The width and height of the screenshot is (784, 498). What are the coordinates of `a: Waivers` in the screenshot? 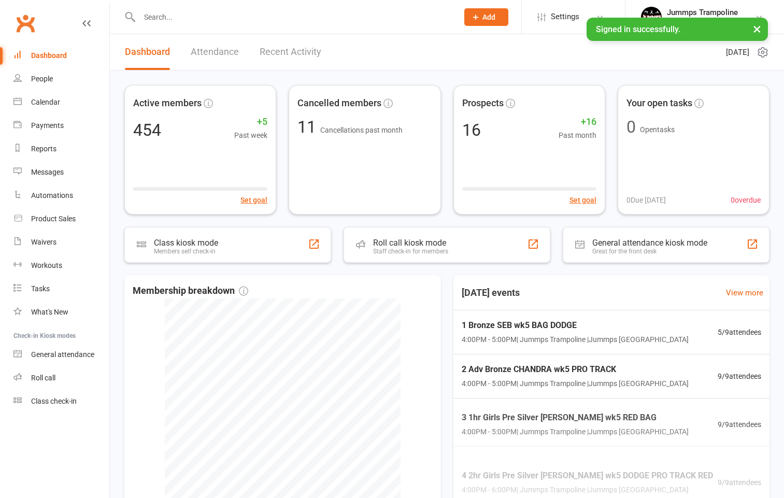 It's located at (61, 242).